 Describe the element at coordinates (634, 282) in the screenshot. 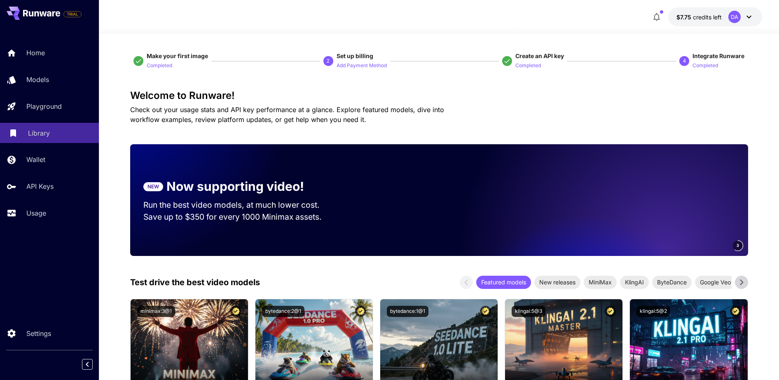

I see `div: KlingAI` at that location.